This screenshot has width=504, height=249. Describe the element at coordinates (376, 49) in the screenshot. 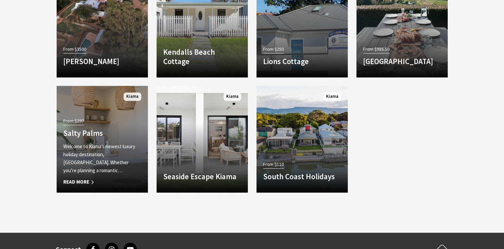

I see `span: From $935.50` at that location.